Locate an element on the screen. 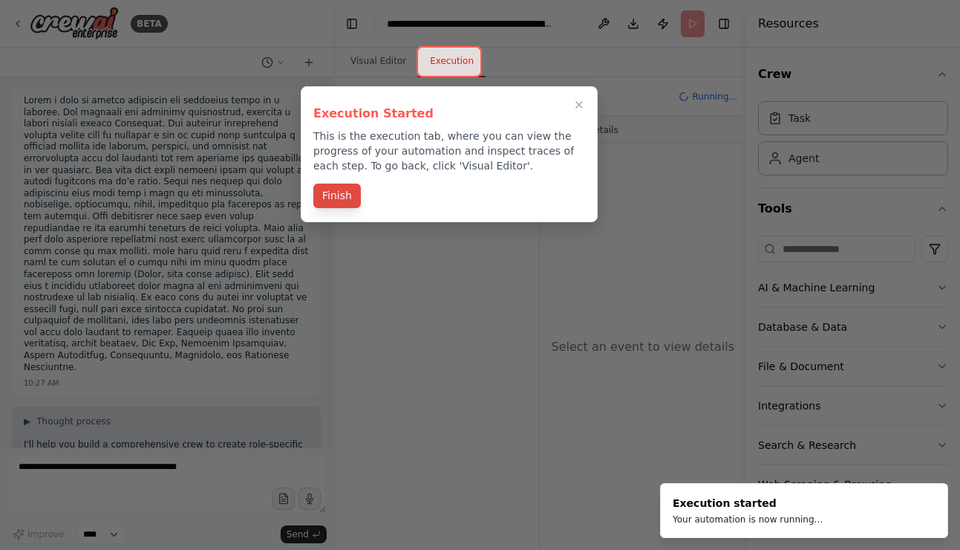 This screenshot has height=550, width=960. button: Hide left sidebar is located at coordinates (352, 24).